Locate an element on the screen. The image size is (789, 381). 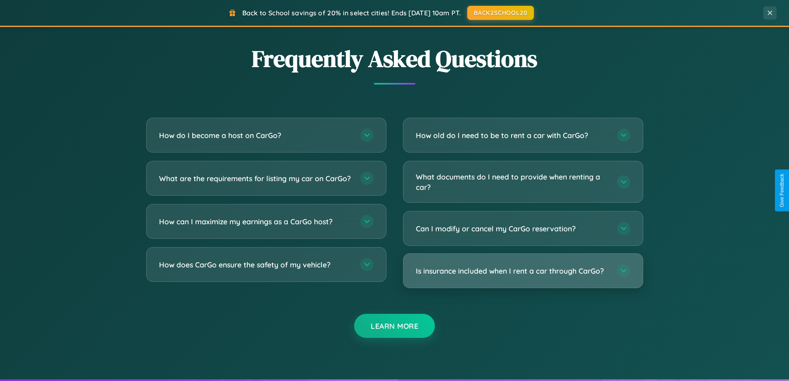
h3: How do I become a host on CarGo? is located at coordinates (256, 135).